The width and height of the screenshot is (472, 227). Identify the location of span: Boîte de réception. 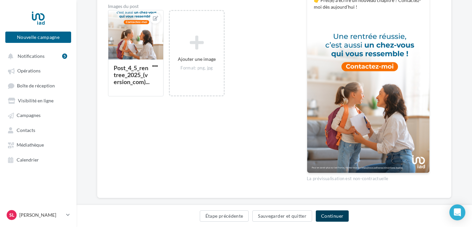
(36, 85).